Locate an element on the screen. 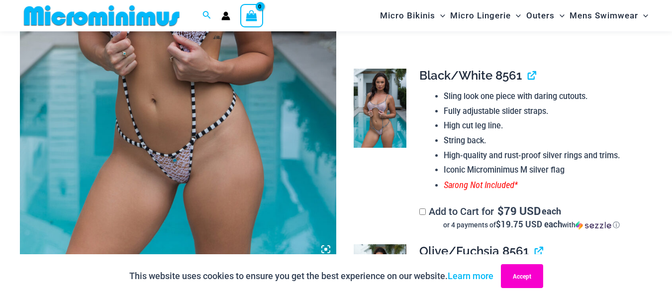  a: Inferno Mesh Black White 8561 One Piece is located at coordinates (380, 108).